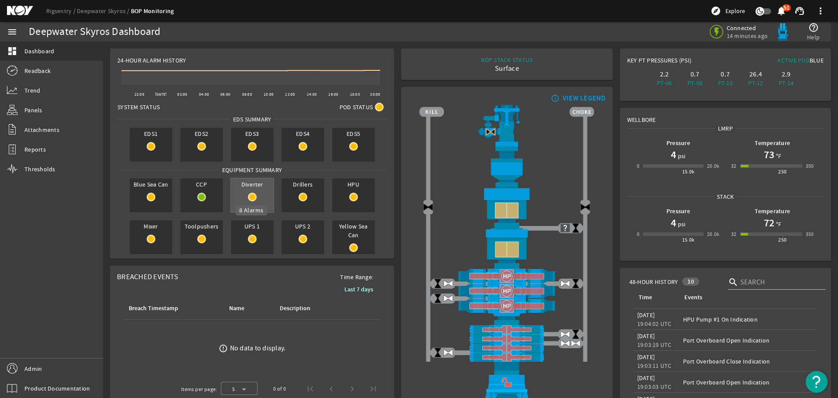 This screenshot has width=838, height=398. What do you see at coordinates (252, 119) in the screenshot?
I see `span: EDS SUMMARY` at bounding box center [252, 119].